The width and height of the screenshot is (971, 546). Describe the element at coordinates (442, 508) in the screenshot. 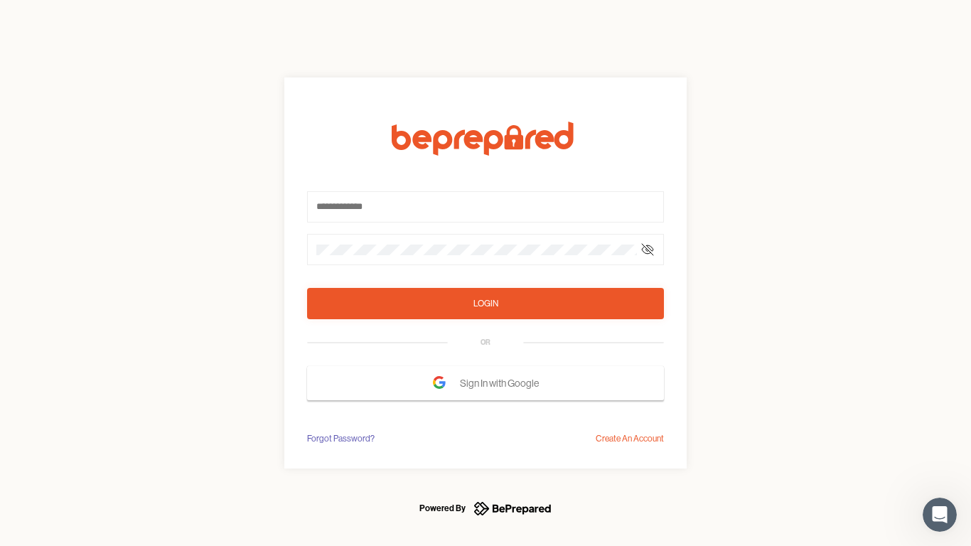

I see `div: Powered By` at that location.